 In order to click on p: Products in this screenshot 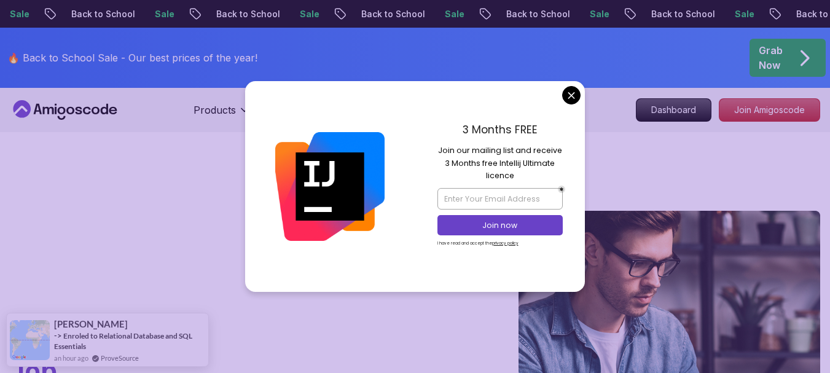, I will do `click(214, 110)`.